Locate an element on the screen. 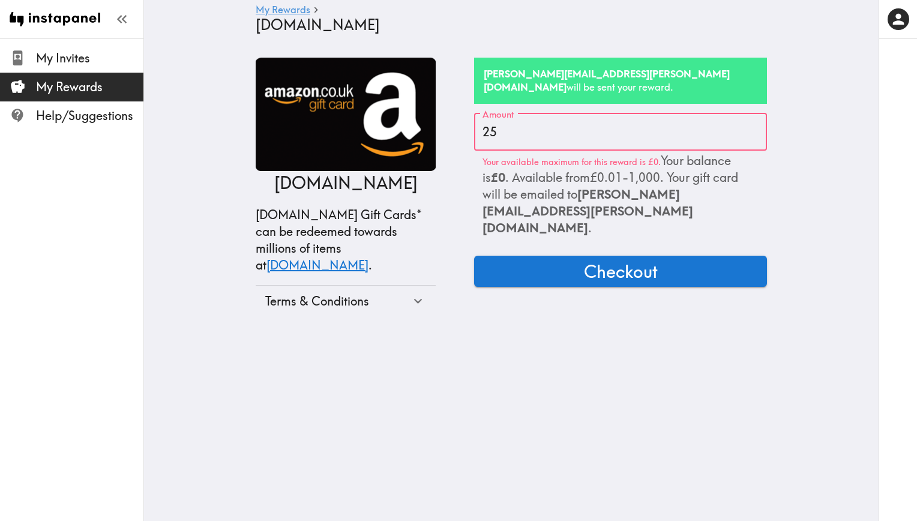  p: Your available maximum for this reward is £0. is located at coordinates (621, 194).